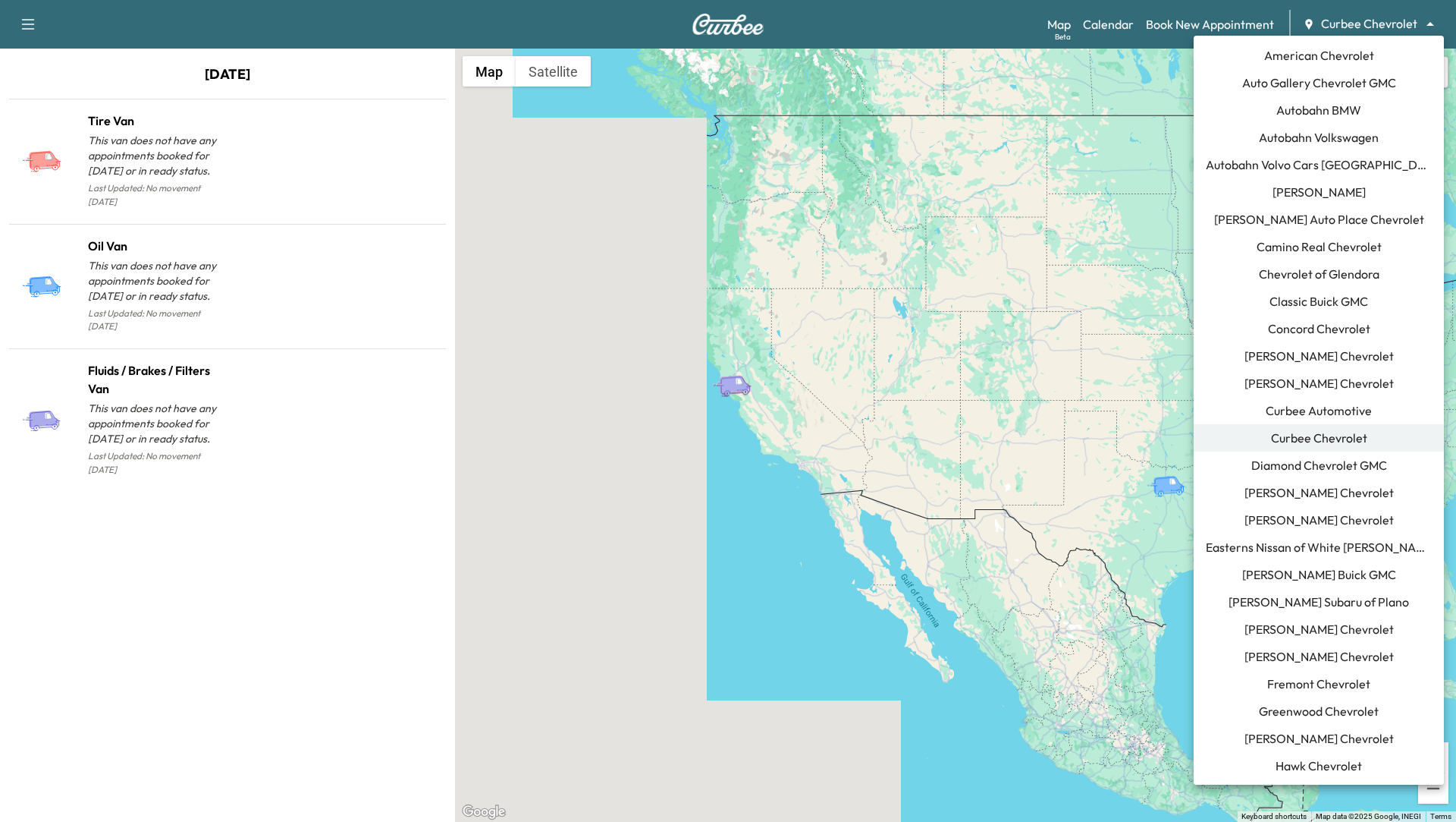 This screenshot has width=1456, height=822. Describe the element at coordinates (1319, 710) in the screenshot. I see `span: Greenwood Chevrolet` at that location.